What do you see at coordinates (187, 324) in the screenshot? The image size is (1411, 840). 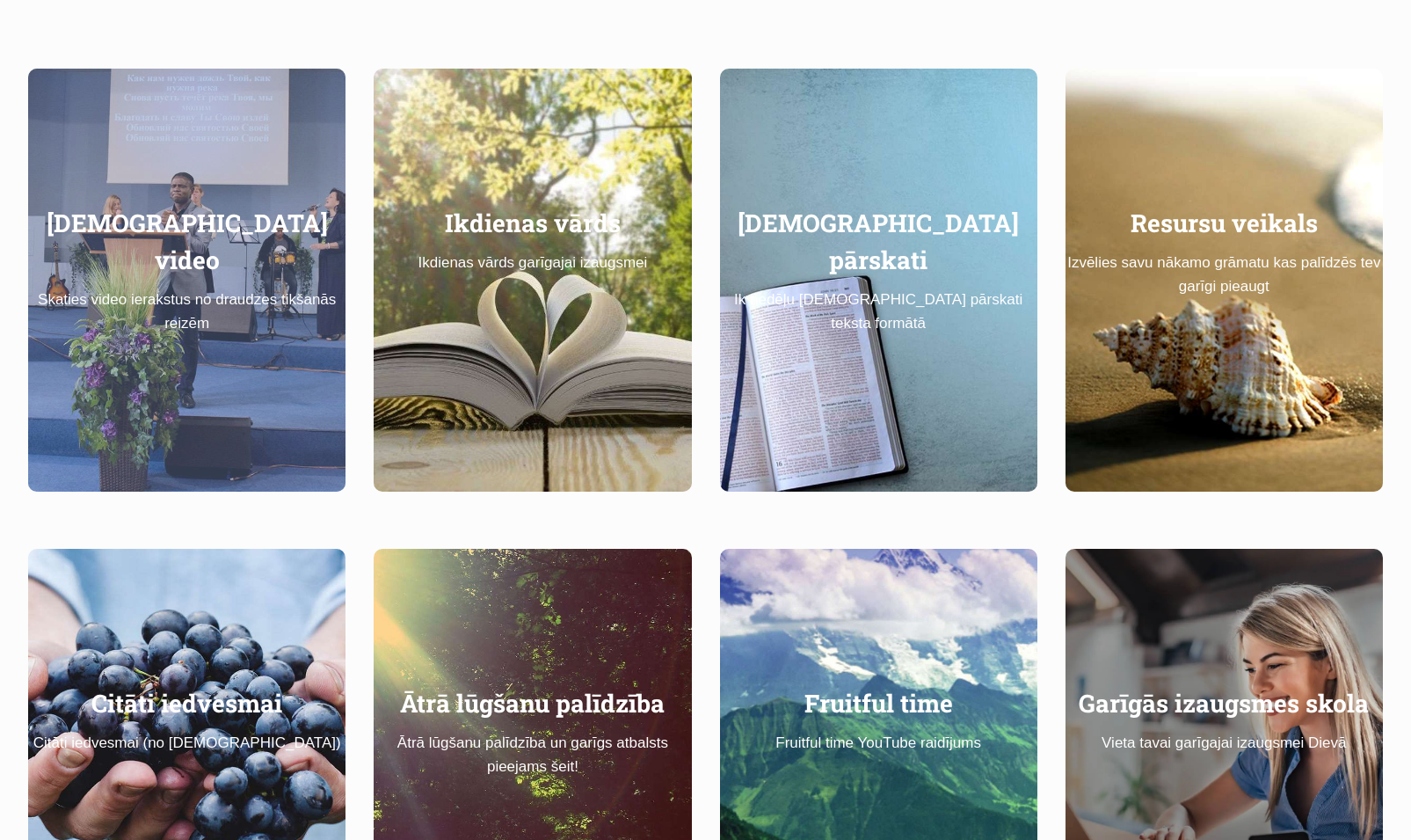 I see `p: Skaties video ierakstus no draudzes tikšanās reizēm` at bounding box center [187, 324].